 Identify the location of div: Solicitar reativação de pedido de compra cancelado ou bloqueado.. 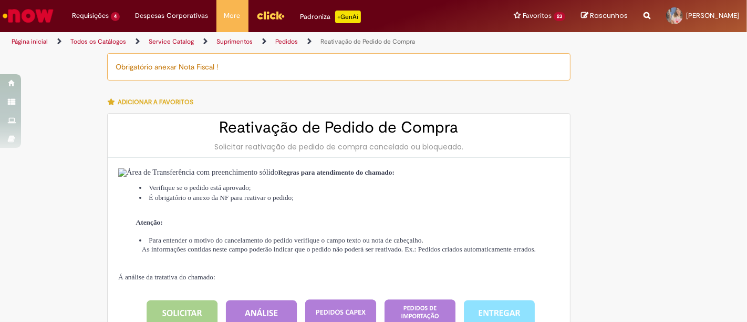
(339, 147).